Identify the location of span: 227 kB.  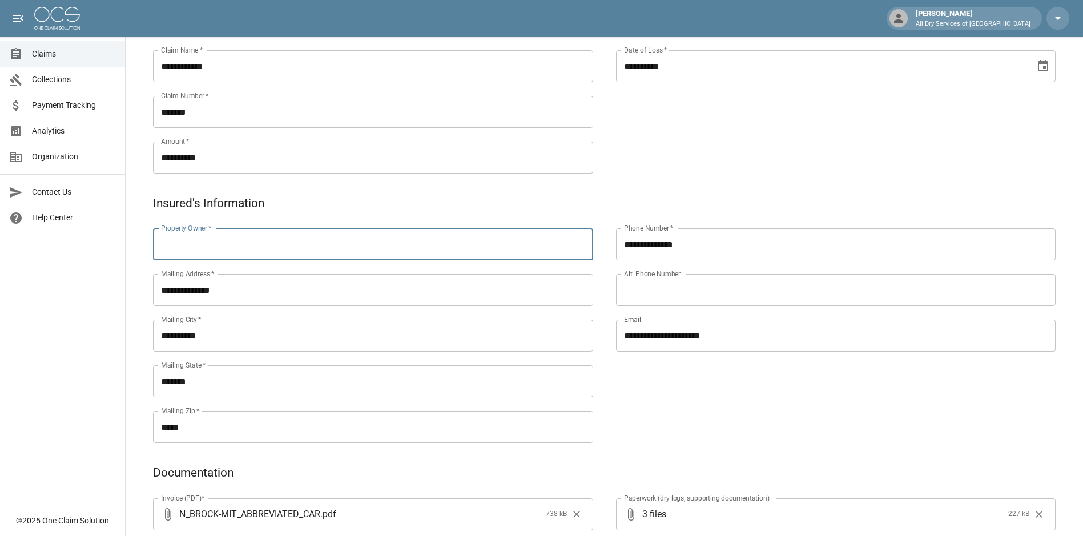
(1018, 514).